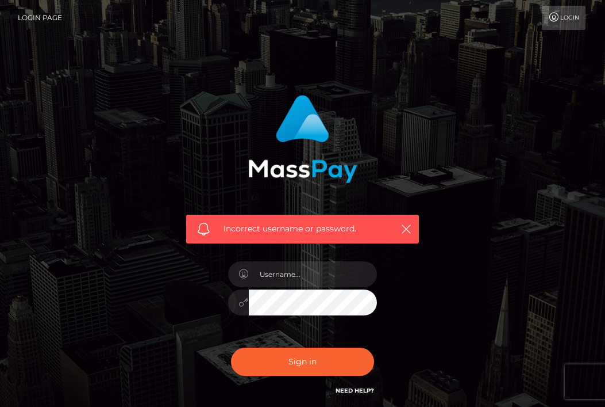 Image resolution: width=605 pixels, height=407 pixels. What do you see at coordinates (40, 18) in the screenshot?
I see `a: Login Page` at bounding box center [40, 18].